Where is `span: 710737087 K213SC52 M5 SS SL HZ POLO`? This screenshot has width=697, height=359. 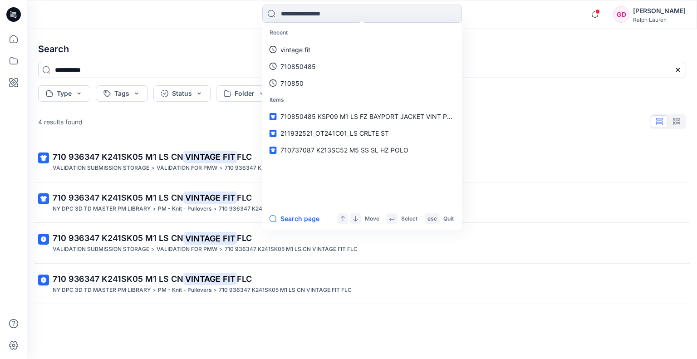
span: 710737087 K213SC52 M5 SS SL HZ POLO is located at coordinates (344, 150).